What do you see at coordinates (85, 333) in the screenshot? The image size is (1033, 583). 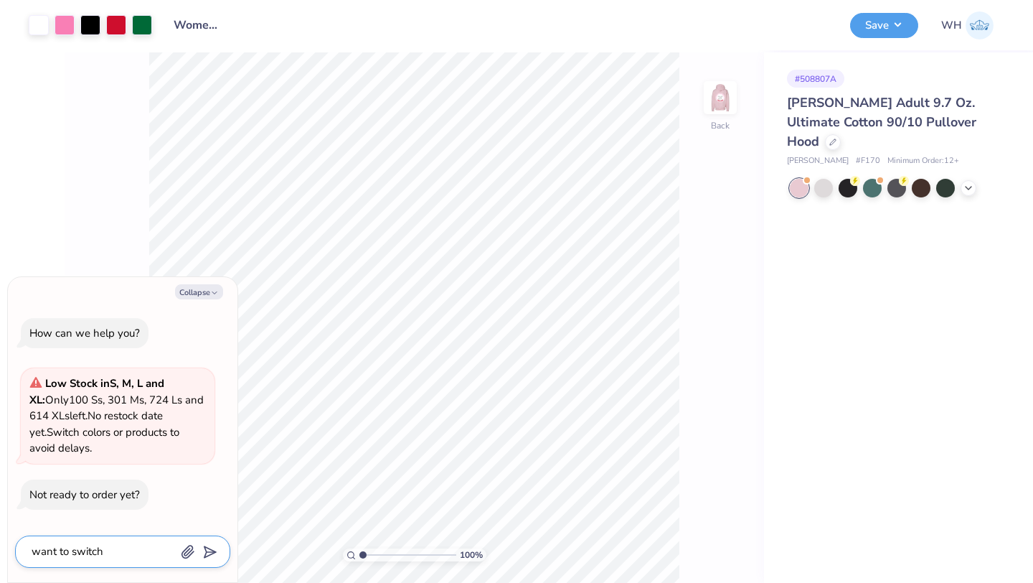 I see `div: How can we help you?` at bounding box center [85, 333].